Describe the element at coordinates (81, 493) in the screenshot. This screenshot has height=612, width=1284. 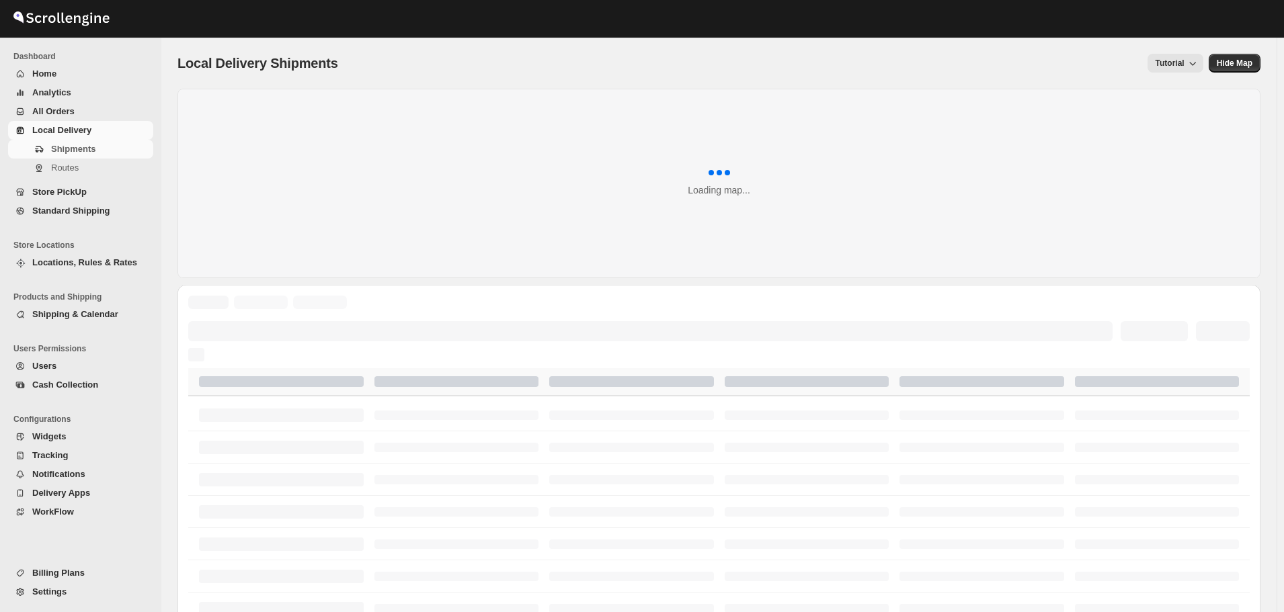
I see `button: Delivery Apps` at that location.